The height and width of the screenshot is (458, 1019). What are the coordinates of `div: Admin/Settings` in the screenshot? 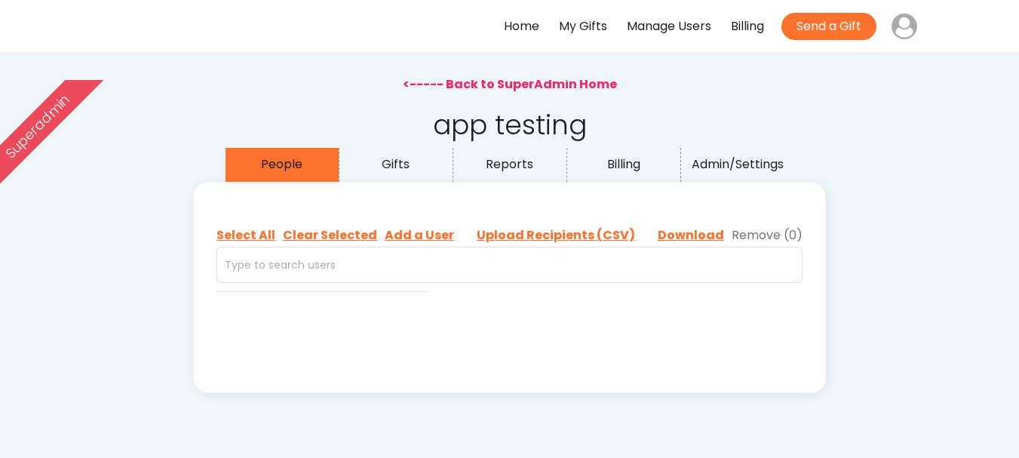 It's located at (737, 164).